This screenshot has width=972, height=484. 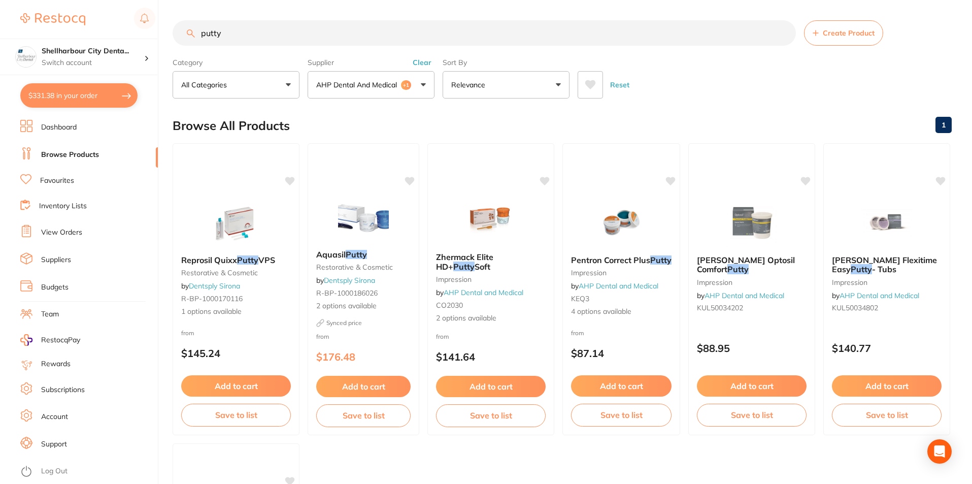 What do you see at coordinates (944, 125) in the screenshot?
I see `a: 1` at bounding box center [944, 125].